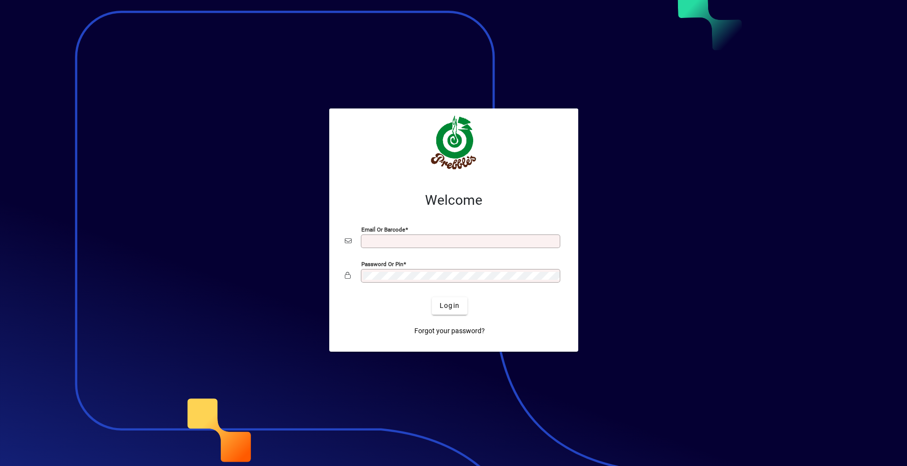 The width and height of the screenshot is (907, 466). What do you see at coordinates (449, 331) in the screenshot?
I see `span: Forgot your password?` at bounding box center [449, 331].